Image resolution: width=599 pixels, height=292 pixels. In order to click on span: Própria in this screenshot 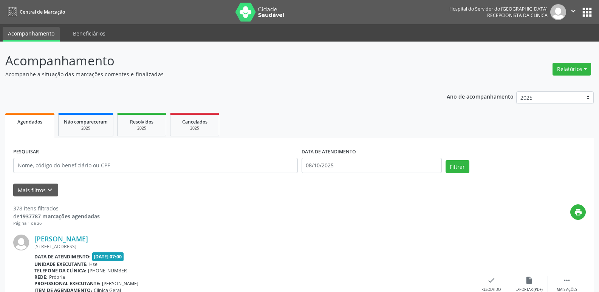, I will do `click(57, 277)`.